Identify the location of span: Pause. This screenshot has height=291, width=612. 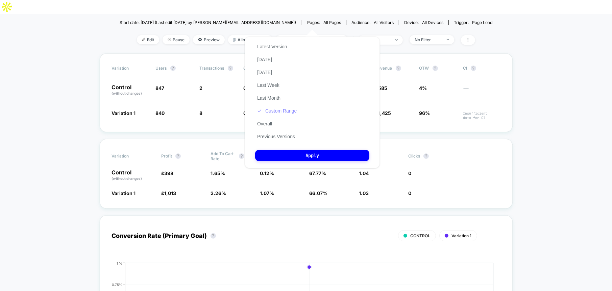
(176, 40).